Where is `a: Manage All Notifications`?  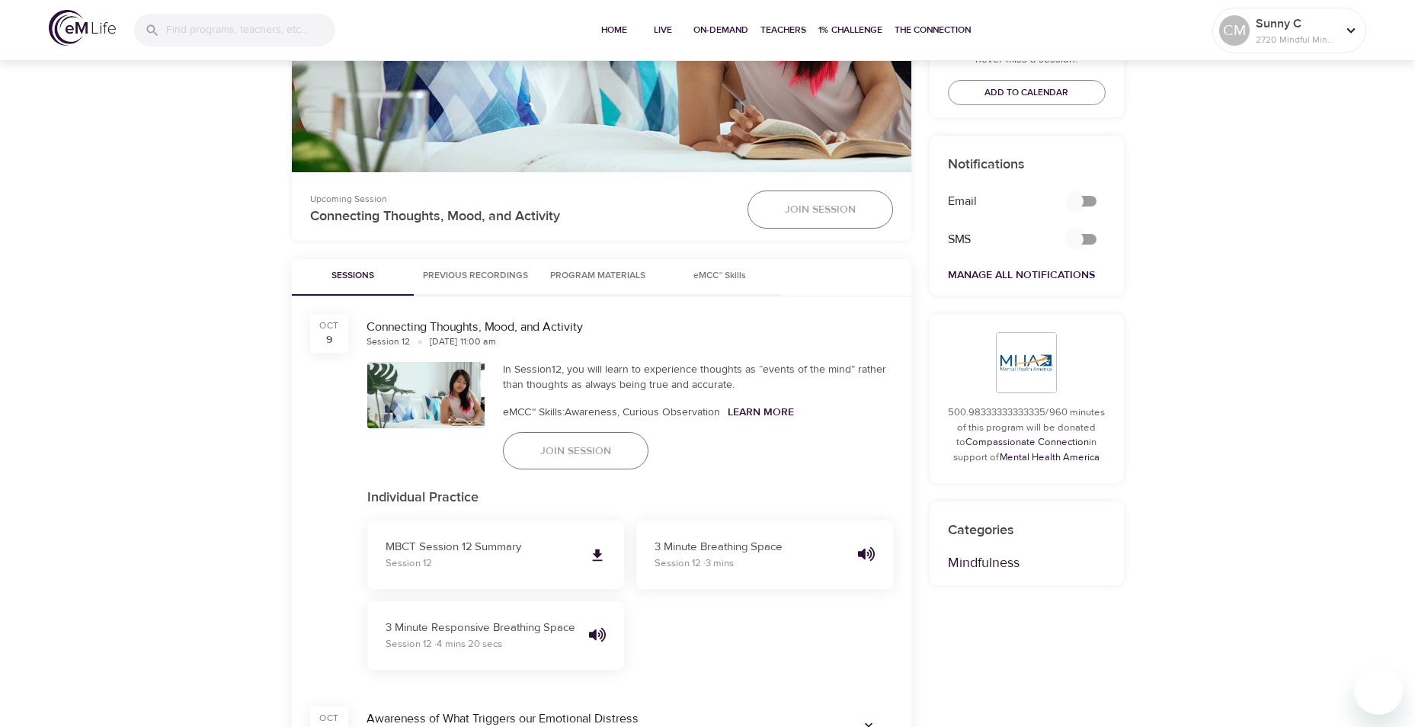
a: Manage All Notifications is located at coordinates (1021, 275).